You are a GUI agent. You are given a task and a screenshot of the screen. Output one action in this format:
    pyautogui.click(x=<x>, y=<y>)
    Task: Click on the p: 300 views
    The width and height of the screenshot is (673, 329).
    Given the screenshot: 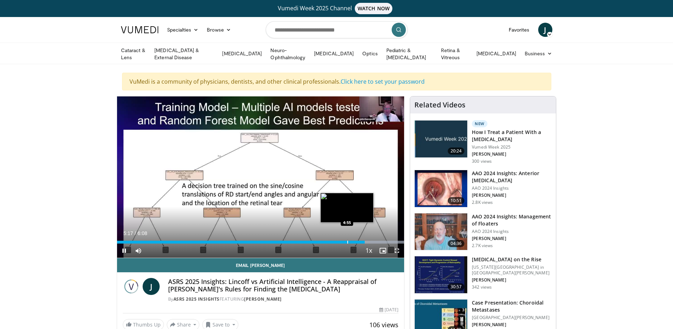 What is the action you would take?
    pyautogui.click(x=482, y=161)
    